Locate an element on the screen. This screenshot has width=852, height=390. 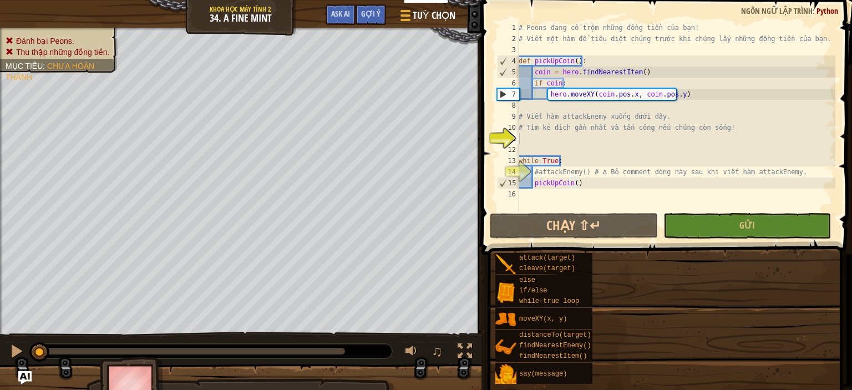
button: Gửi is located at coordinates (747, 226).